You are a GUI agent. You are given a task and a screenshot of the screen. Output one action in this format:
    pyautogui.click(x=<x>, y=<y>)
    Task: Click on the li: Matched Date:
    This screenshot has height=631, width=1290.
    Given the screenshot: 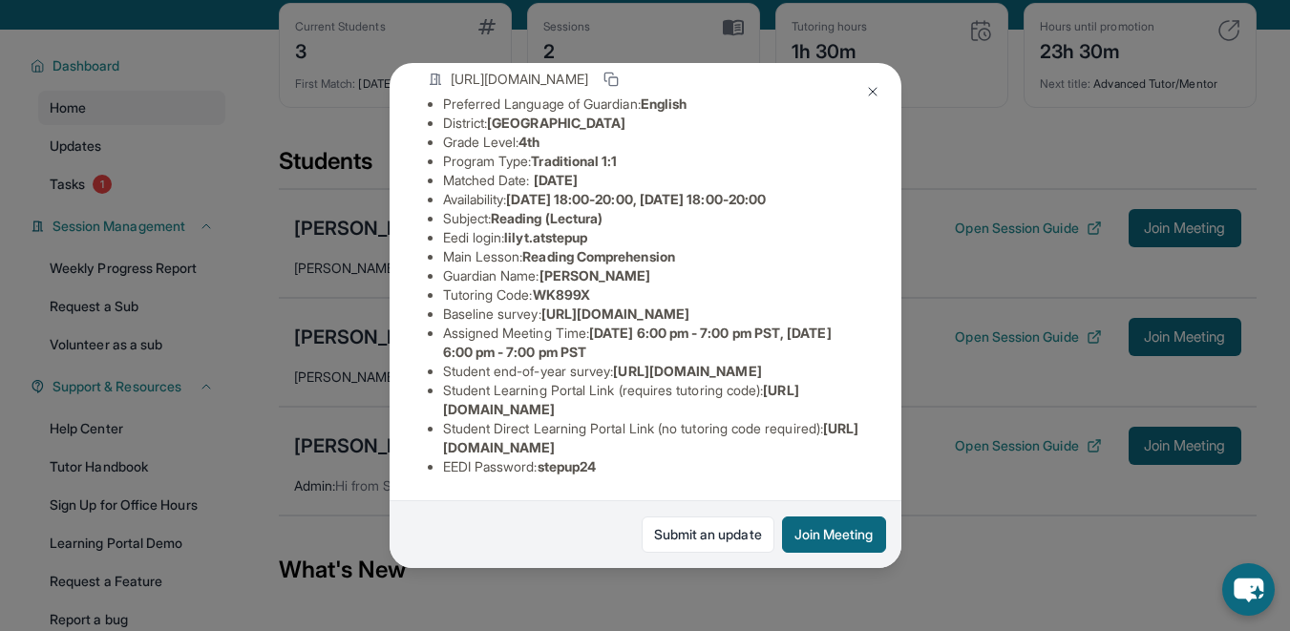 What is the action you would take?
    pyautogui.click(x=653, y=180)
    